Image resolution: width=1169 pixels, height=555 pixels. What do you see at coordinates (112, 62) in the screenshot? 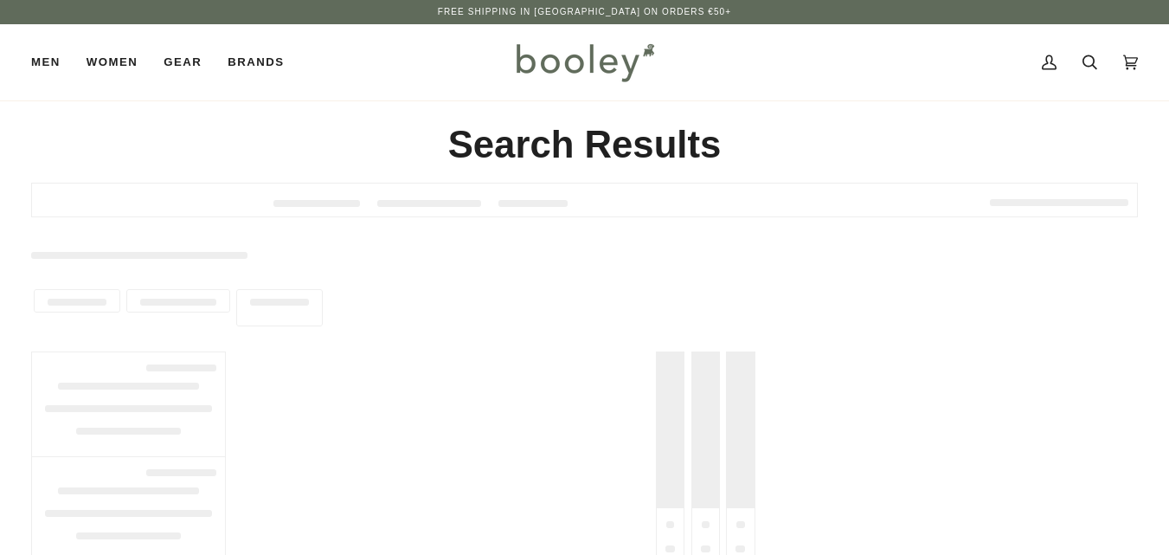
I see `a: Women` at bounding box center [112, 62].